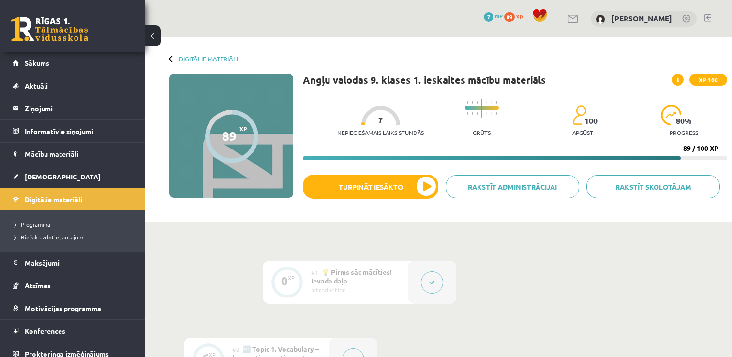 This screenshot has height=357, width=732. What do you see at coordinates (49, 237) in the screenshot?
I see `span: Biežāk uzdotie jautājumi` at bounding box center [49, 237].